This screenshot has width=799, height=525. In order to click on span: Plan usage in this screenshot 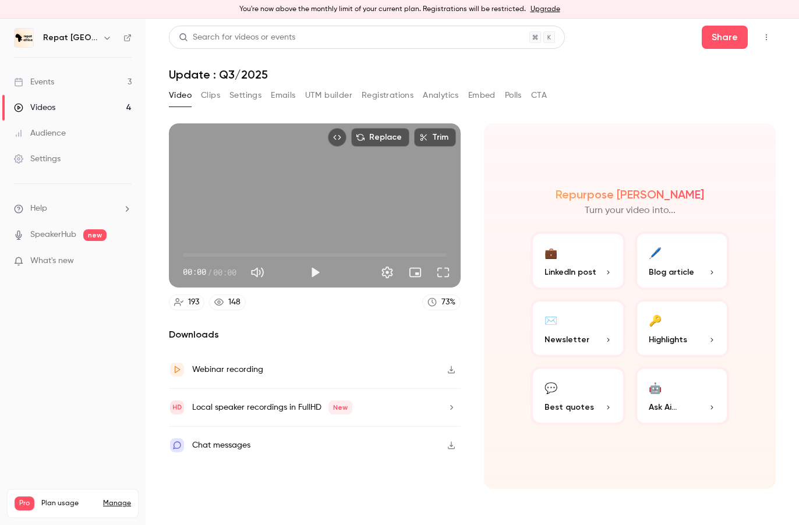, I will do `click(69, 504)`.